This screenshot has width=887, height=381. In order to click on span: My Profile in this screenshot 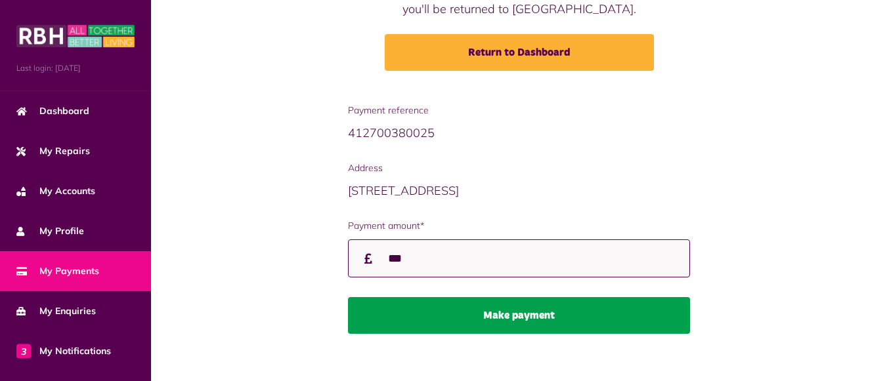, I will do `click(50, 231)`.